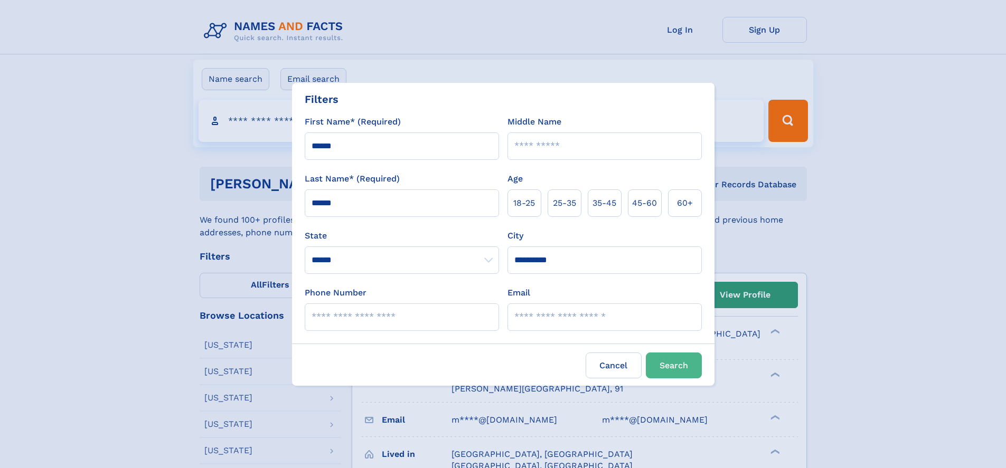  Describe the element at coordinates (518, 293) in the screenshot. I see `label: Email` at that location.